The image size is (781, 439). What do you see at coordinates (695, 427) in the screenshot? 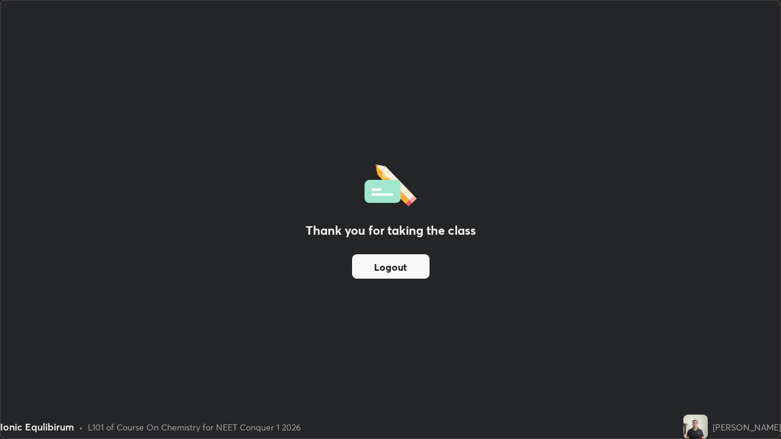
I see `img: e605a3dd99d141f69910996e3fdb51d1.jpg` at bounding box center [695, 427].